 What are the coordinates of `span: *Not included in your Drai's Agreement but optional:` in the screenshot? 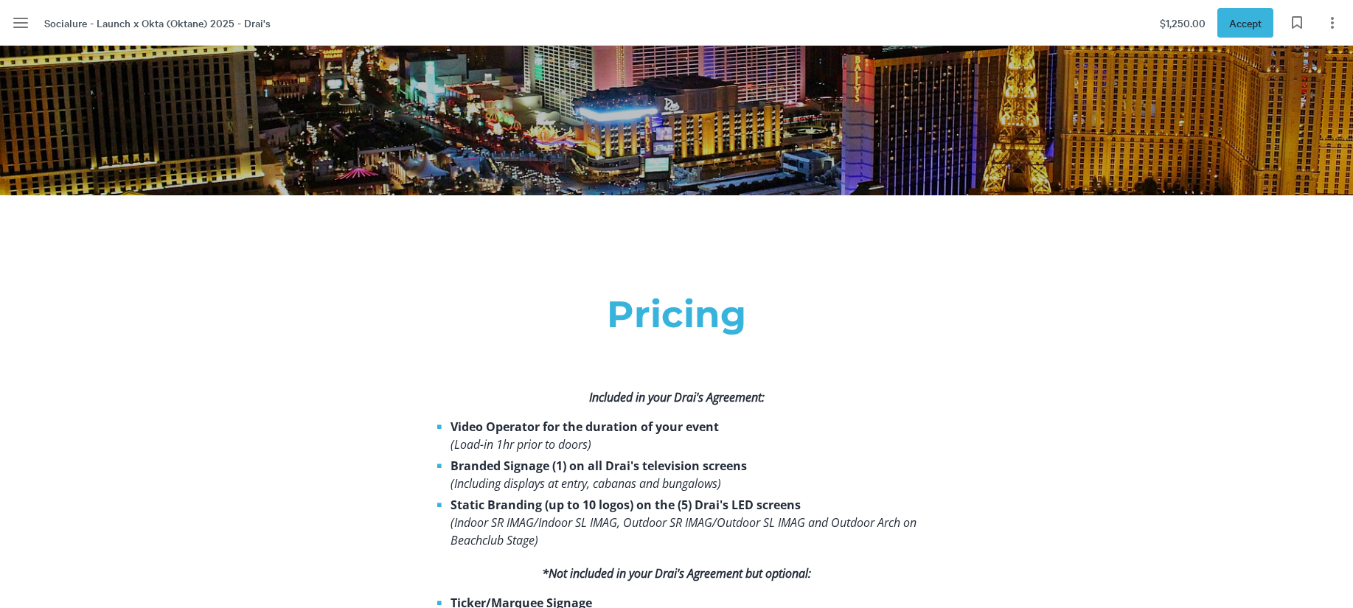 It's located at (676, 574).